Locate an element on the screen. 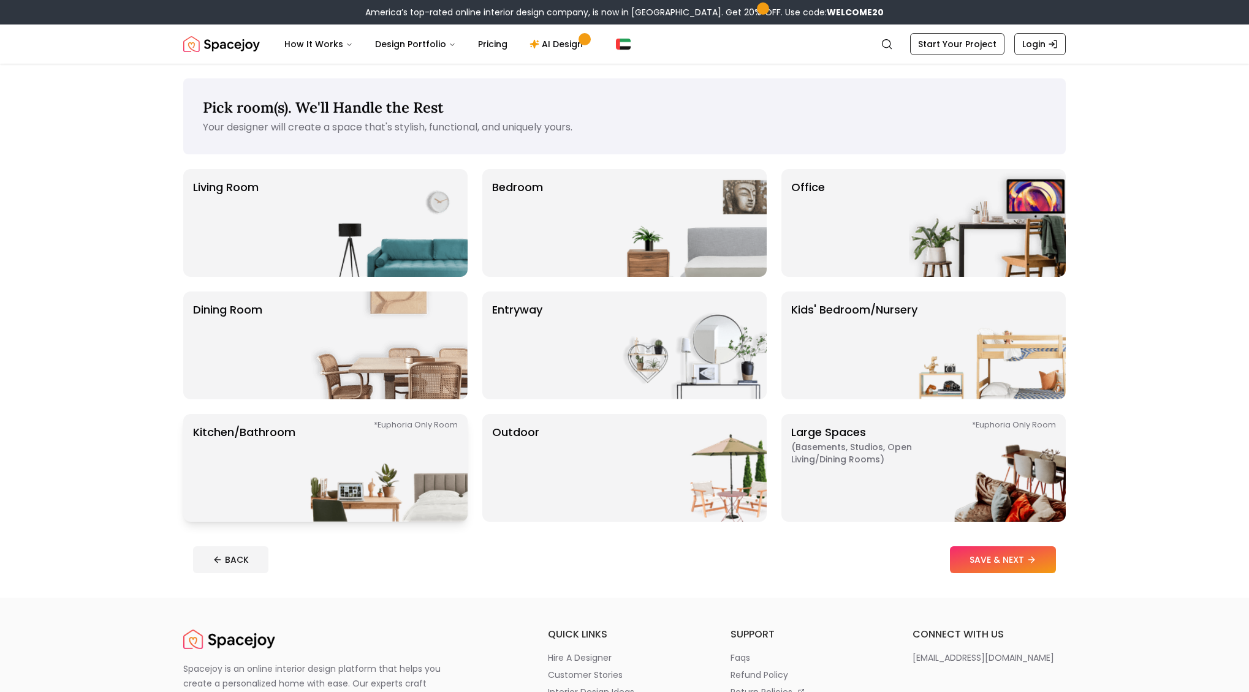 The image size is (1249, 692). img: Outdoor is located at coordinates (688, 468).